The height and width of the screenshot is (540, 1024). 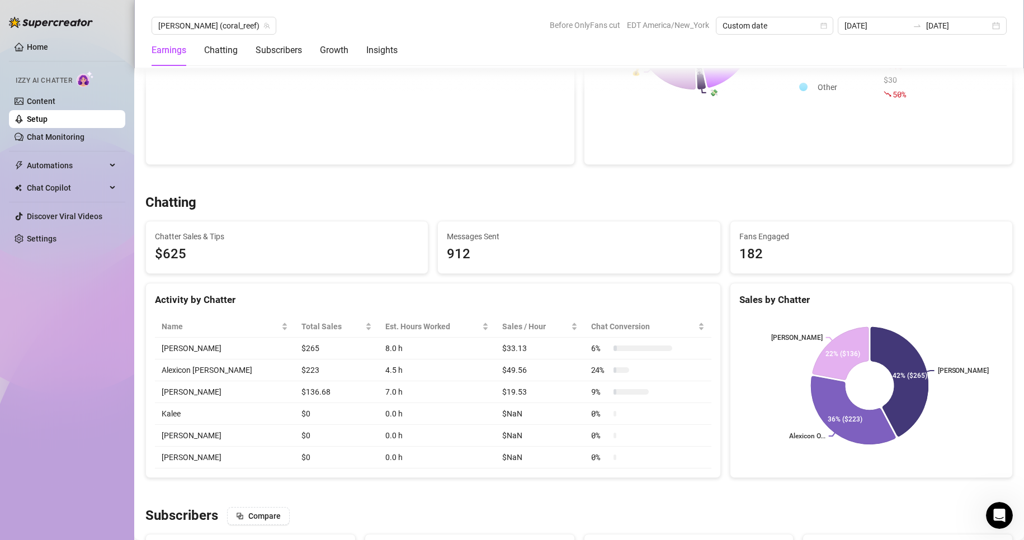 I want to click on span: Custom date, so click(x=774, y=26).